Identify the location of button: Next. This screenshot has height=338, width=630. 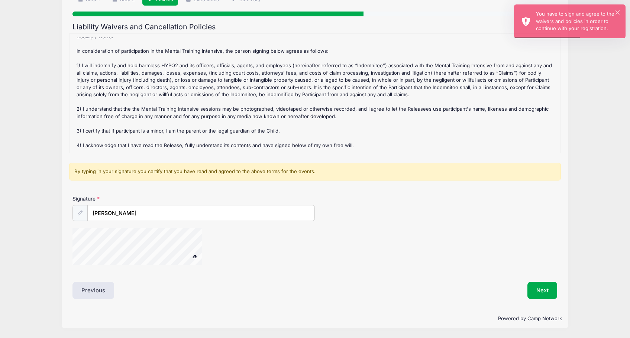
(542, 291).